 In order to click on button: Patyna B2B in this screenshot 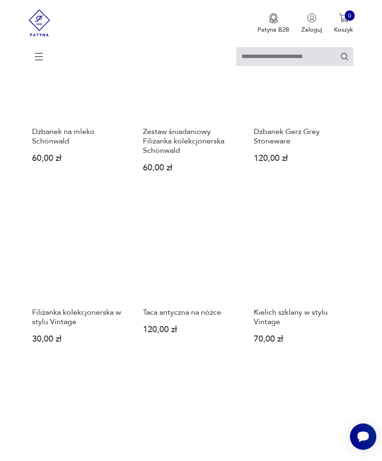, I will do `click(273, 24)`.